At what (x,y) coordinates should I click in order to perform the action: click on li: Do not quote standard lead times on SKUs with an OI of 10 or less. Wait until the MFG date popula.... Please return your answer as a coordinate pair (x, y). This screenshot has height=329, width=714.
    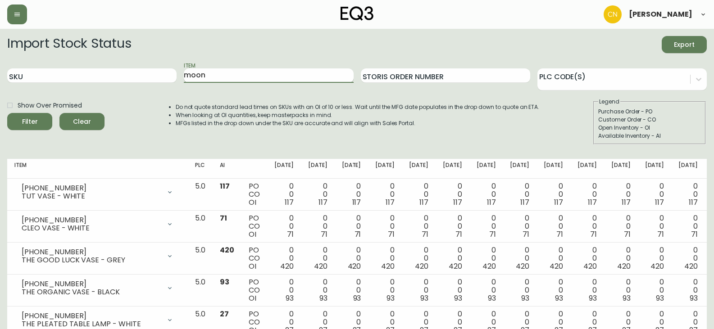
    Looking at the image, I should click on (358, 107).